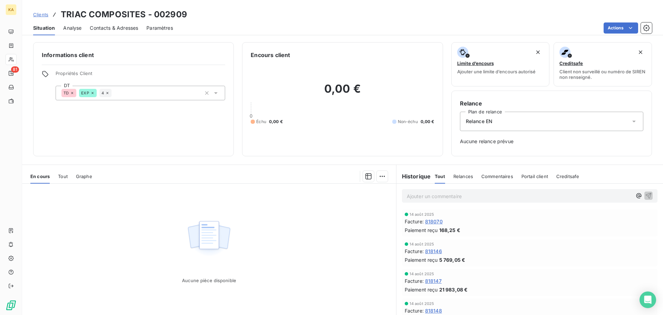 Image resolution: width=663 pixels, height=315 pixels. I want to click on h6: Historique, so click(414, 176).